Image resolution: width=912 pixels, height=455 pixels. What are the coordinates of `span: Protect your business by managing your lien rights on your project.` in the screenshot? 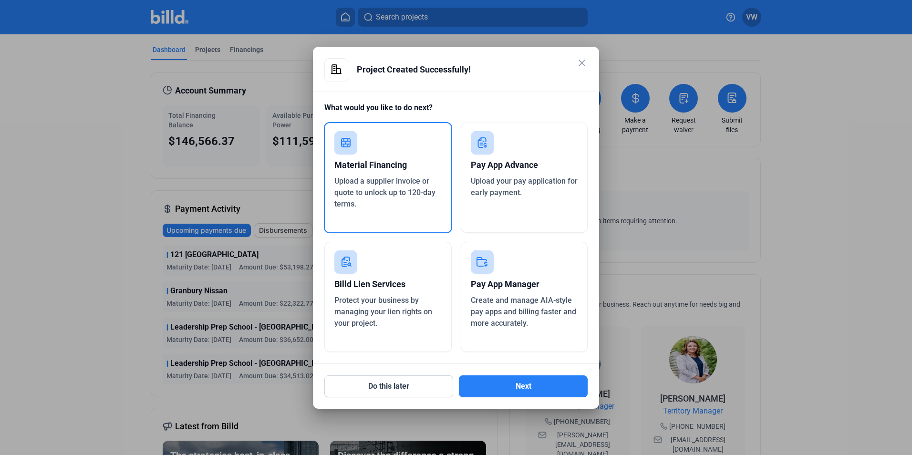 It's located at (383, 311).